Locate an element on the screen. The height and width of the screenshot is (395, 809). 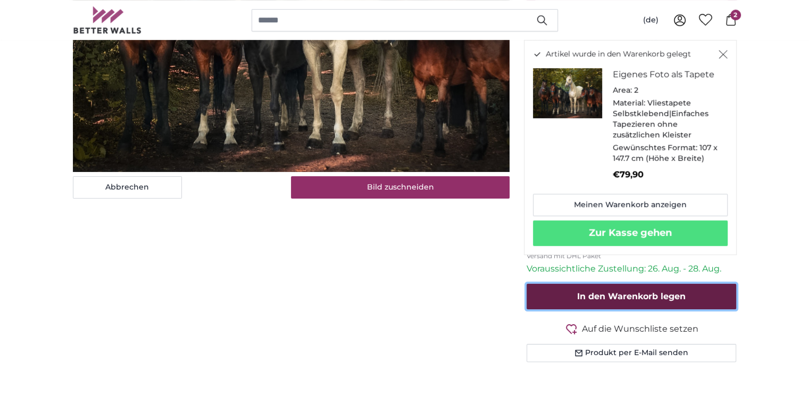
button: Produkt per E-Mail senden is located at coordinates (631, 353).